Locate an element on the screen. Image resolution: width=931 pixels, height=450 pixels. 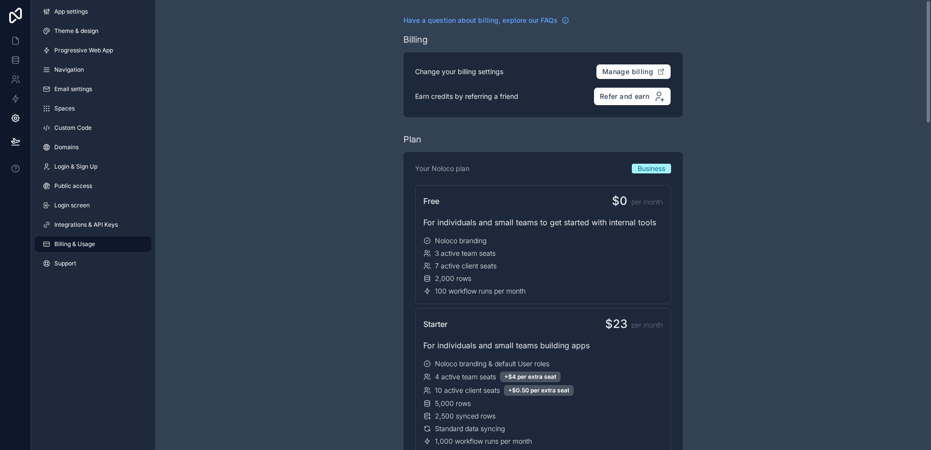
a: Email settings is located at coordinates (93, 89).